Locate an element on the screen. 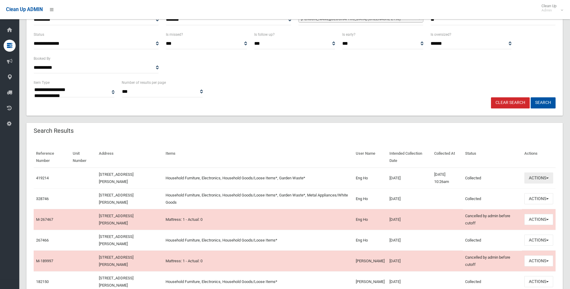  a: Clear Search is located at coordinates (510, 103).